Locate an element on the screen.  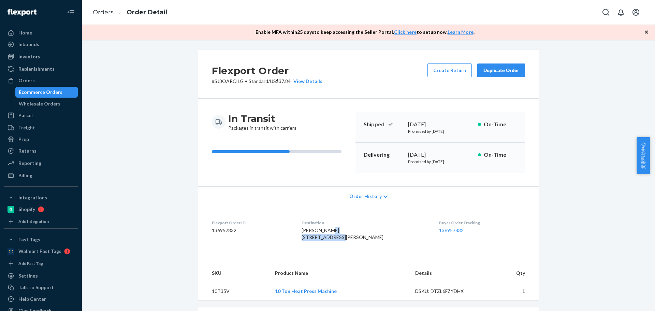
td: 10T35V is located at coordinates (234, 291).